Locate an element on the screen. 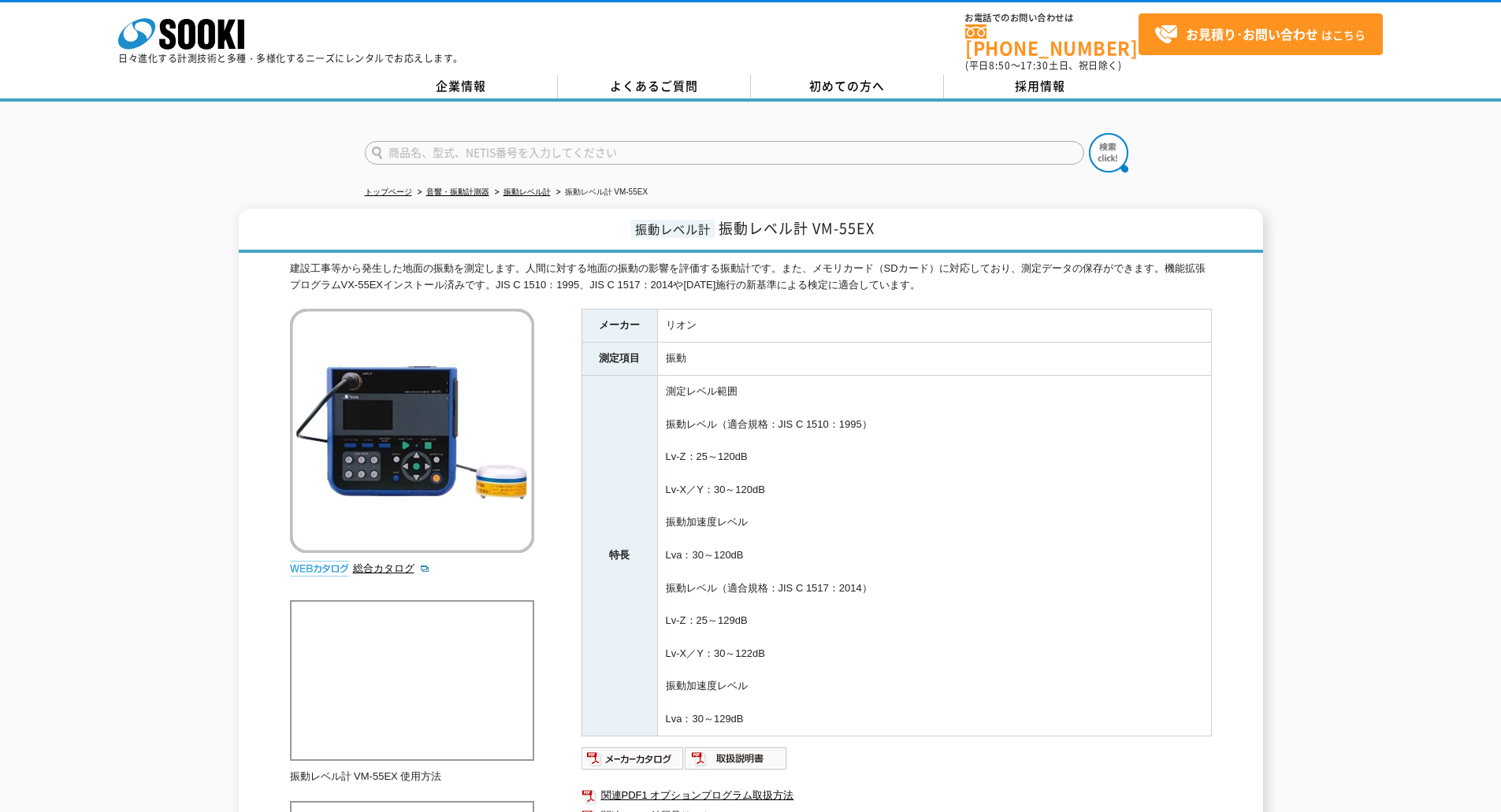  a: 音響・振動計測器 is located at coordinates (458, 192).